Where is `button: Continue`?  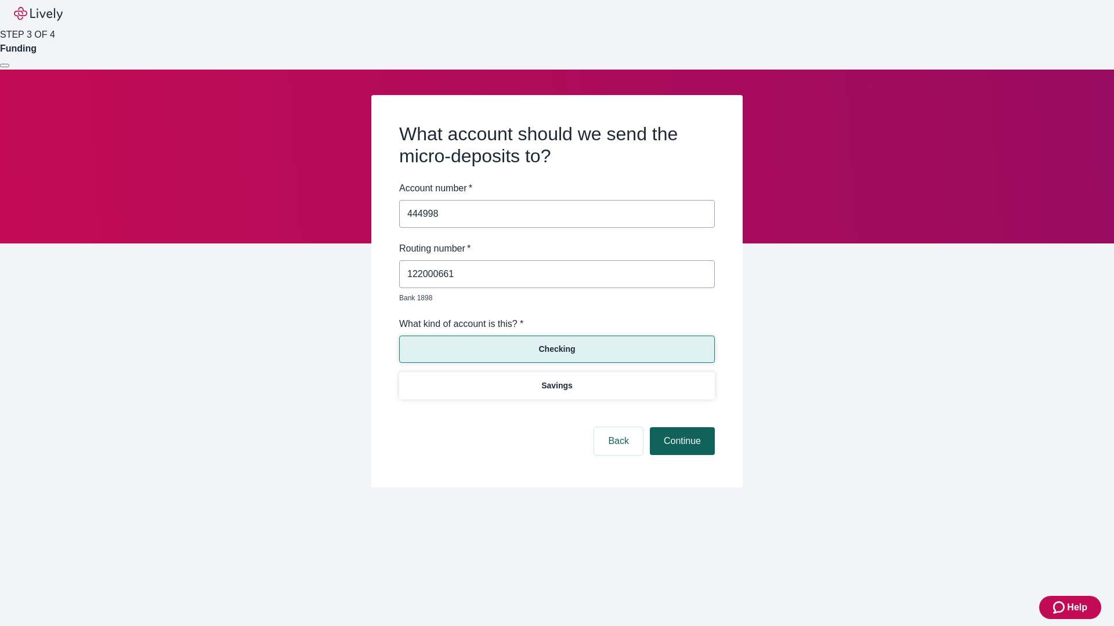
button: Continue is located at coordinates (682, 441).